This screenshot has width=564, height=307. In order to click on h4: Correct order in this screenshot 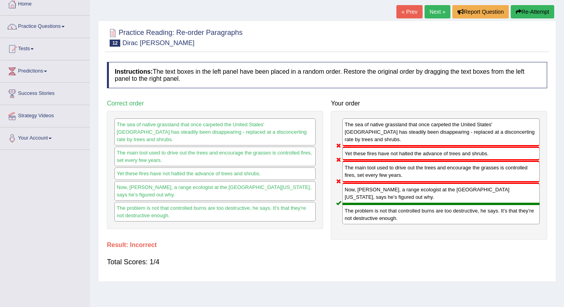, I will do `click(215, 103)`.